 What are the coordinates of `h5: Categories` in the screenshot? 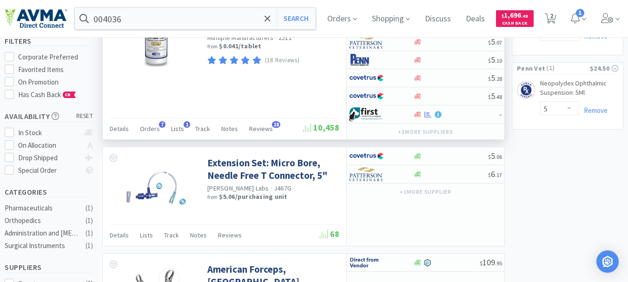 It's located at (49, 192).